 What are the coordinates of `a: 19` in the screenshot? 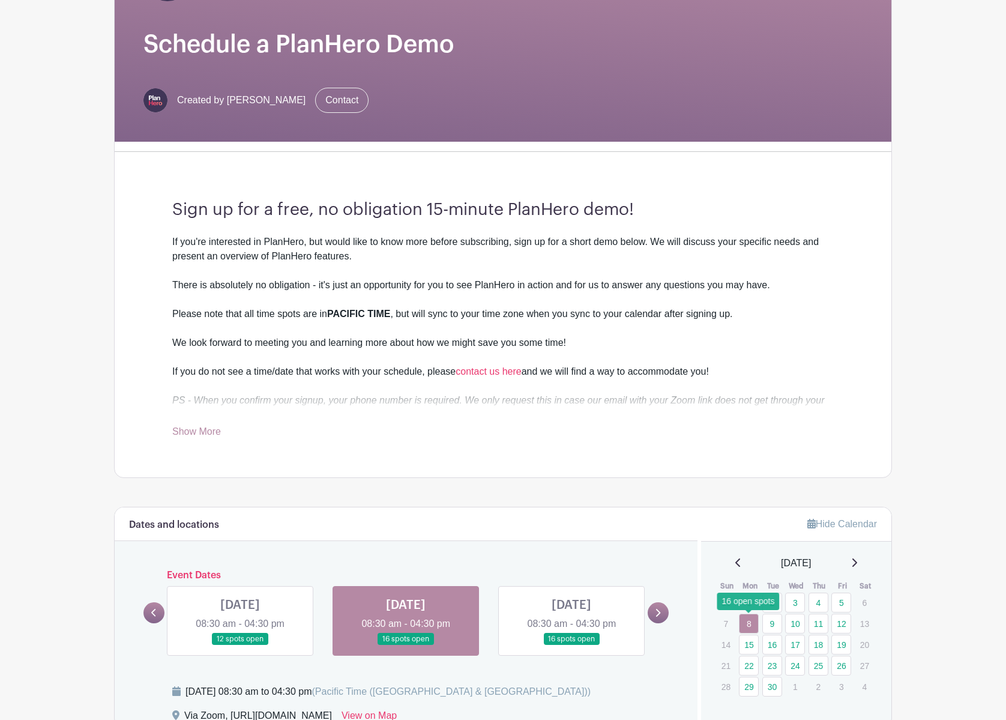 It's located at (841, 644).